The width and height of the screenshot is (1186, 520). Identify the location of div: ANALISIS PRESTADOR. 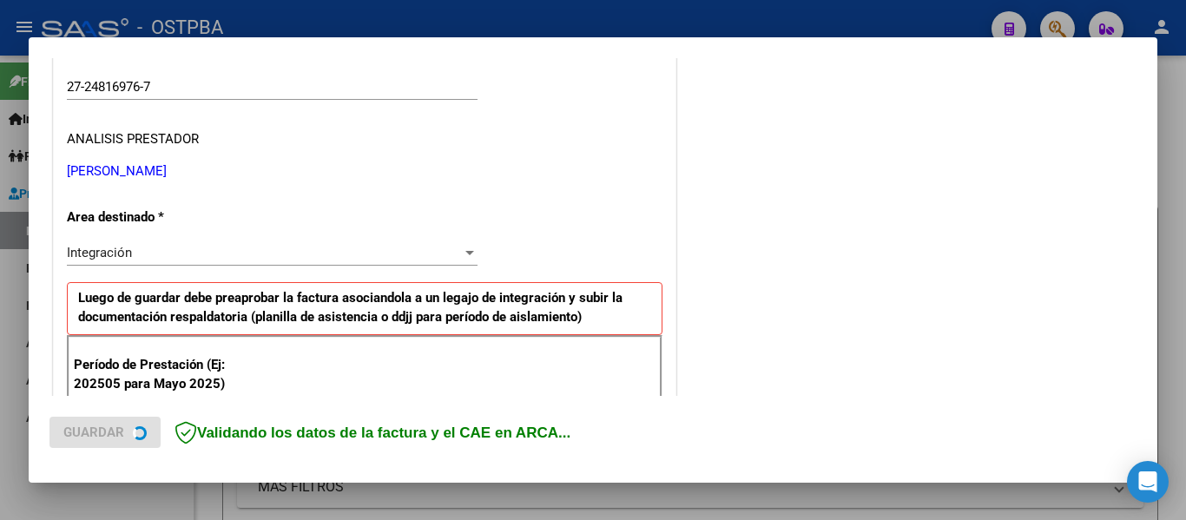
(133, 139).